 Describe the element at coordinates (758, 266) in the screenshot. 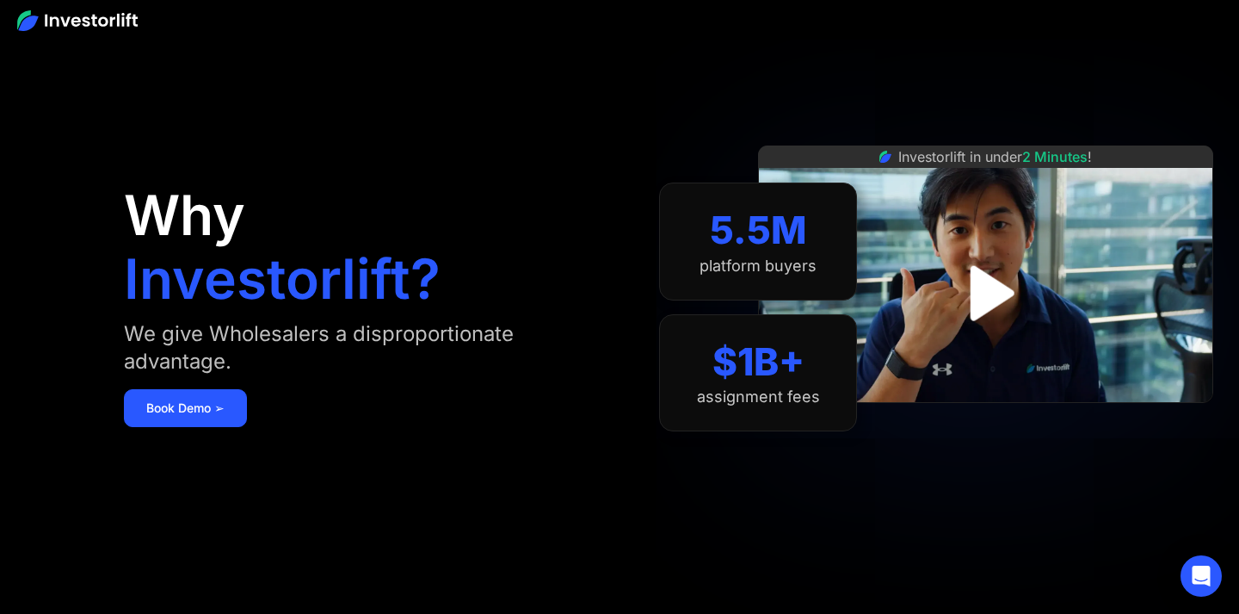

I see `div: platform buyers` at that location.